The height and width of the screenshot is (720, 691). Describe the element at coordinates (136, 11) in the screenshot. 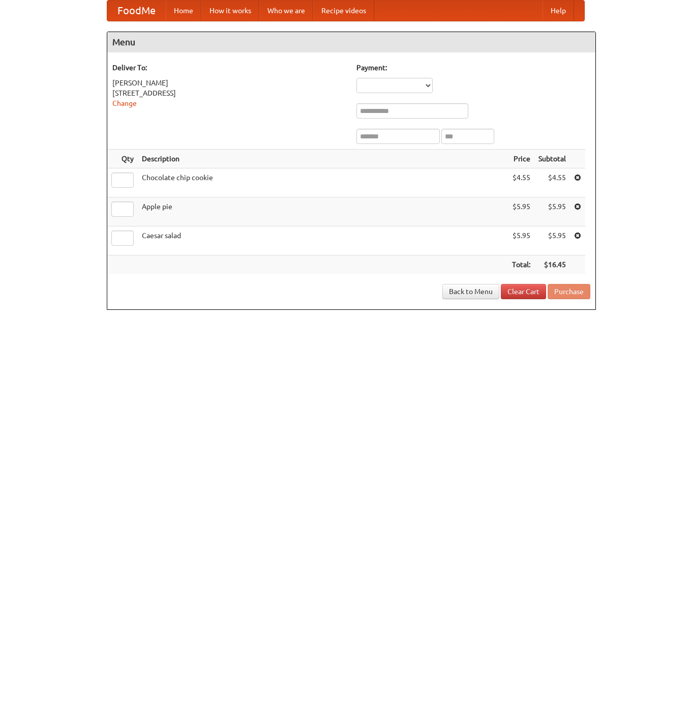

I see `a: FoodMe` at that location.